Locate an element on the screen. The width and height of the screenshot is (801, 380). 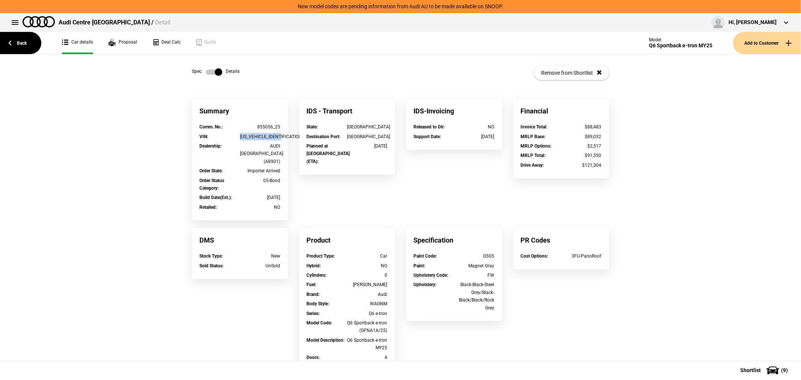
strong: Invoice Total : is located at coordinates (534, 127).